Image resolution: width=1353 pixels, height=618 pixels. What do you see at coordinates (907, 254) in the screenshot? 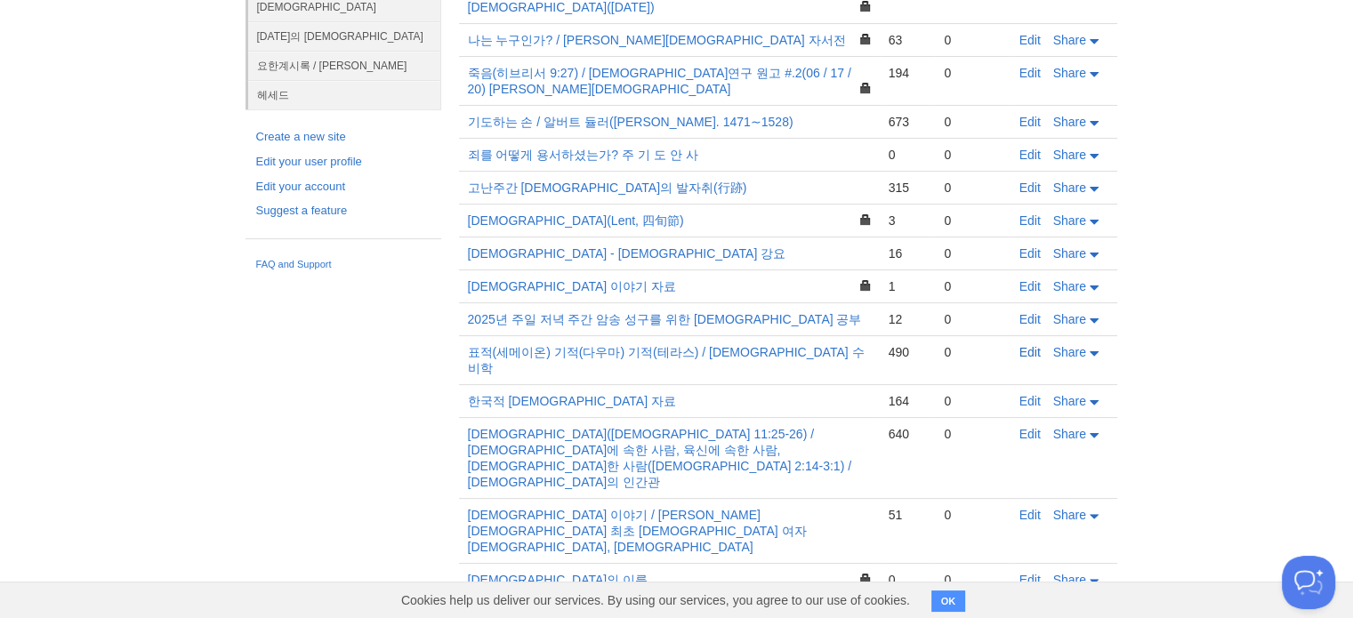
I see `div: 16` at bounding box center [907, 254].